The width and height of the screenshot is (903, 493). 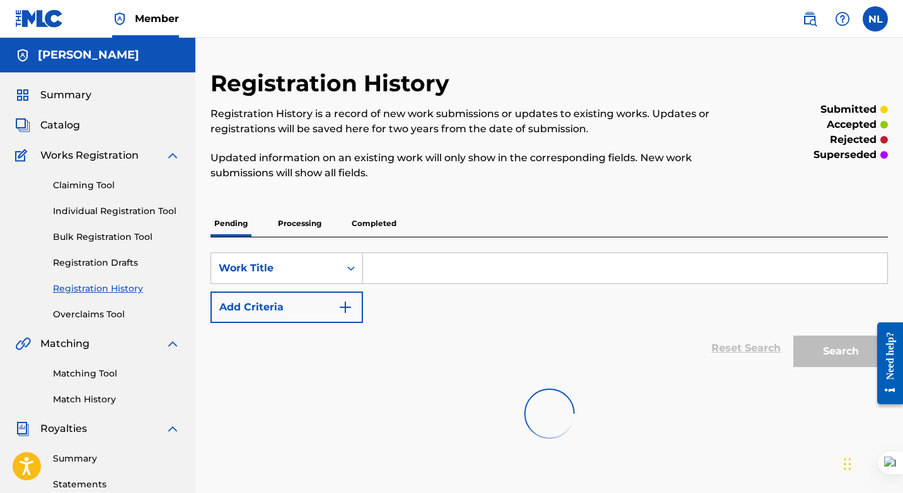 I want to click on div: Open Resource Center, so click(x=22, y=50).